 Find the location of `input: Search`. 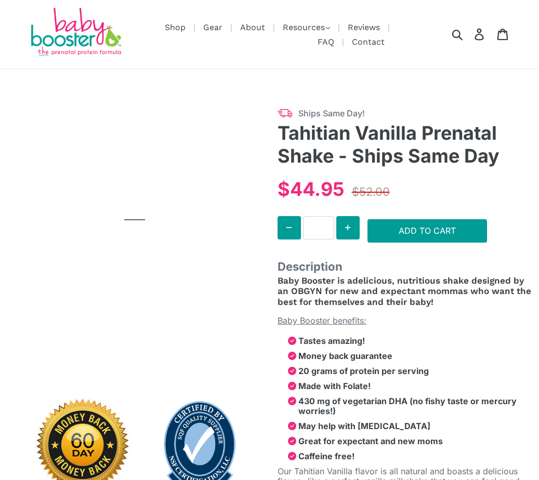

input: Search is located at coordinates (469, 34).